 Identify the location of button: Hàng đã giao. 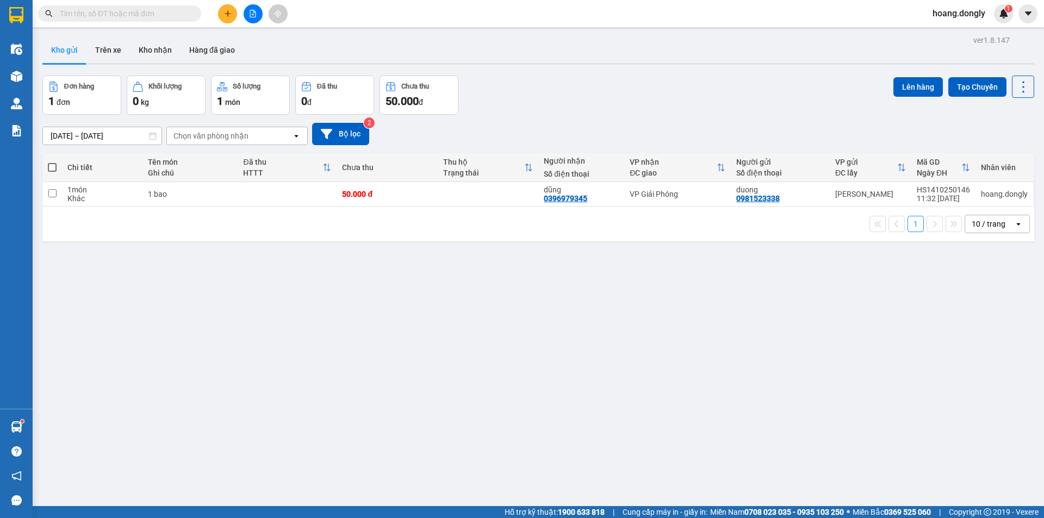
(212, 50).